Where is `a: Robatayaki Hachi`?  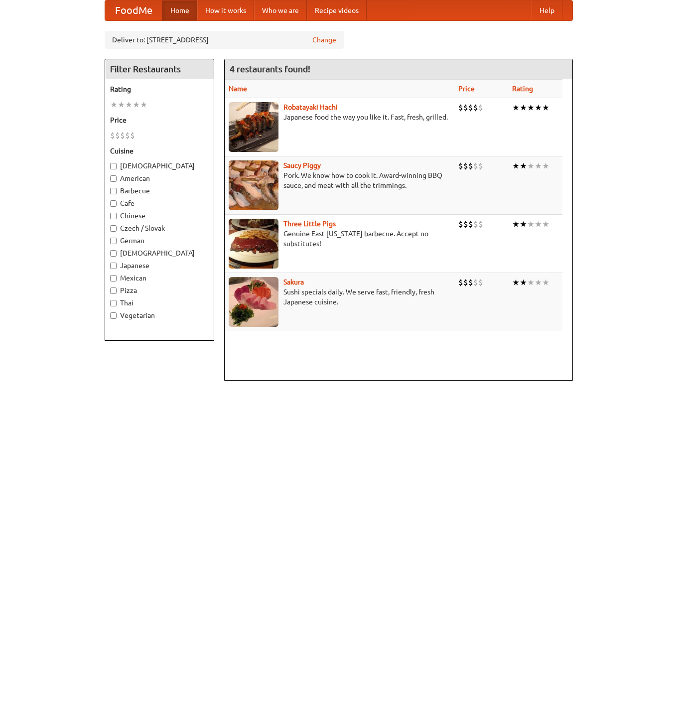 a: Robatayaki Hachi is located at coordinates (310, 107).